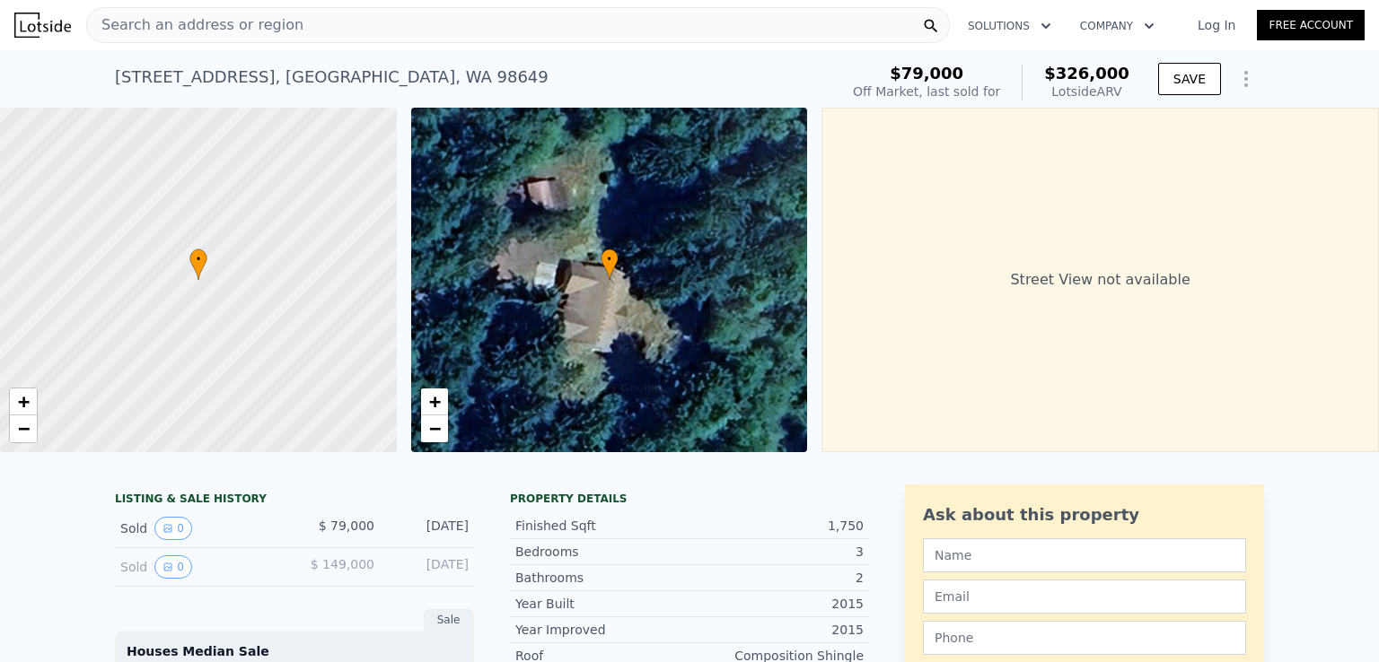 This screenshot has width=1379, height=662. I want to click on div: Sale, so click(449, 620).